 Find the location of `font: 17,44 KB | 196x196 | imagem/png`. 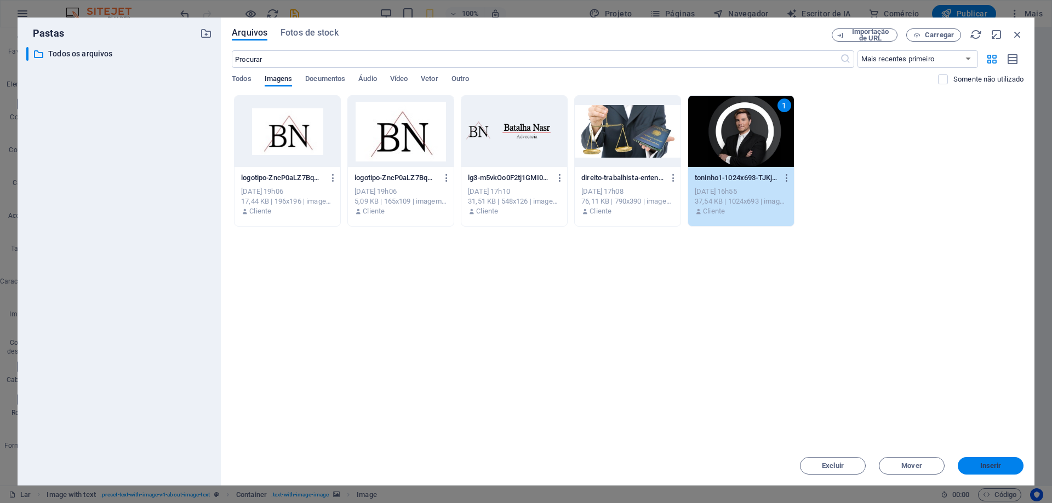

font: 17,44 KB | 196x196 | imagem/png is located at coordinates (294, 201).